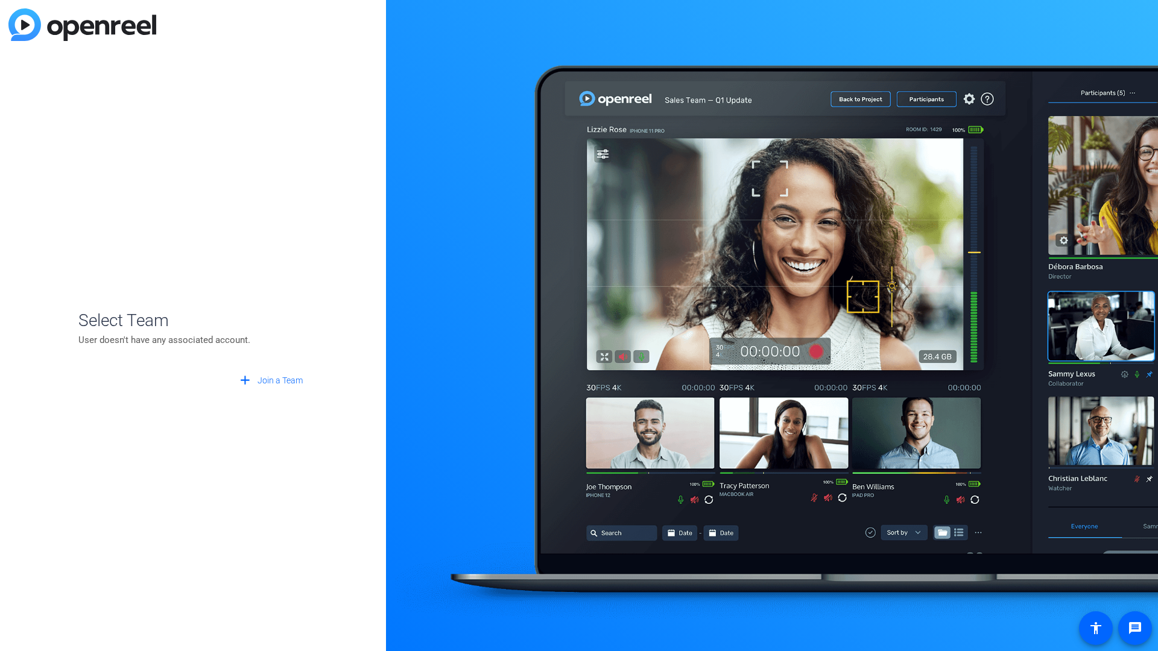 The width and height of the screenshot is (1158, 651). Describe the element at coordinates (82, 25) in the screenshot. I see `img: blue-gradient.svg` at that location.